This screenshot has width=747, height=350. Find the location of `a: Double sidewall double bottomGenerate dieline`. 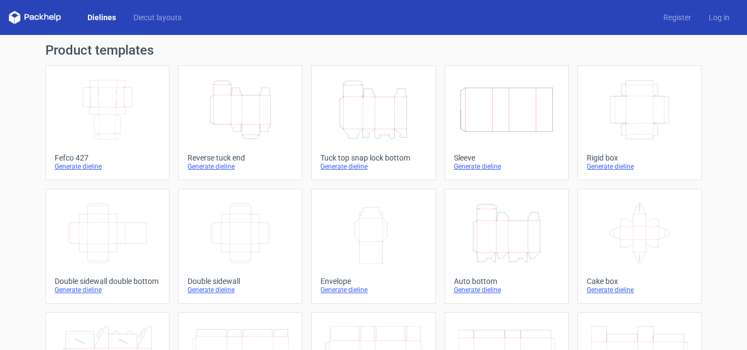

a: Double sidewall double bottomGenerate dieline is located at coordinates (107, 247).